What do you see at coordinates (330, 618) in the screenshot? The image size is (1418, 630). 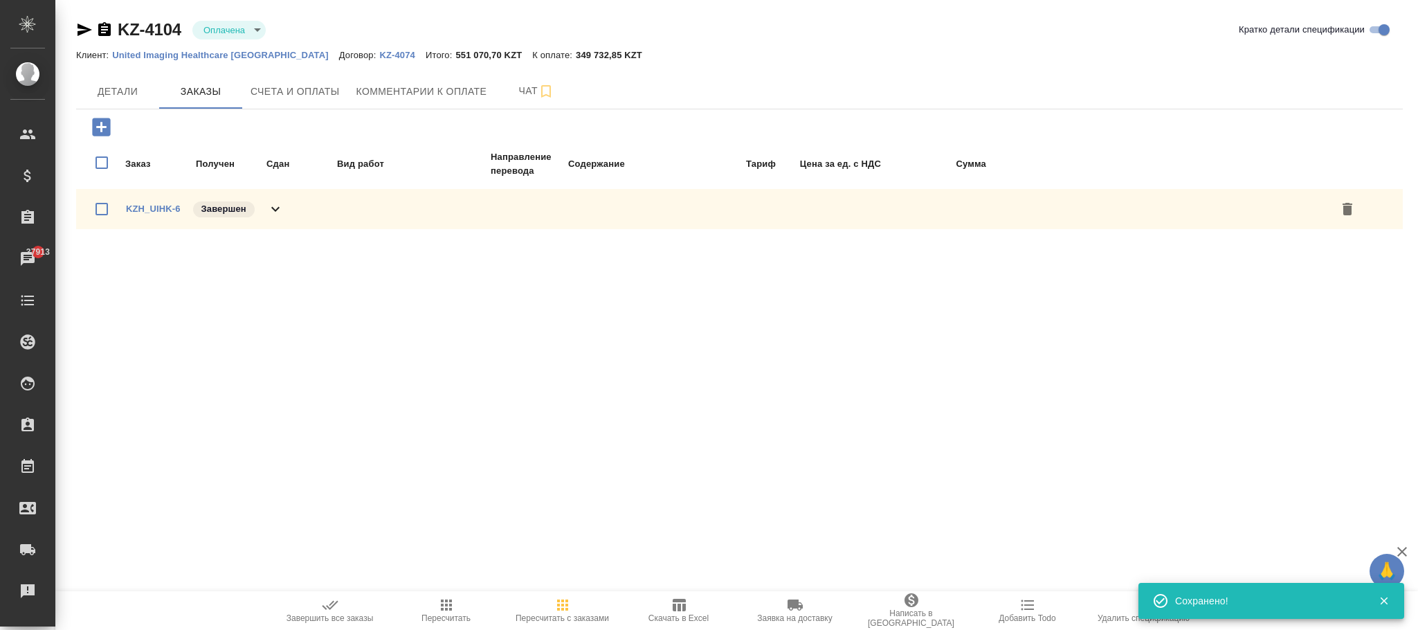 I see `span: Завершить все заказы` at bounding box center [330, 618].